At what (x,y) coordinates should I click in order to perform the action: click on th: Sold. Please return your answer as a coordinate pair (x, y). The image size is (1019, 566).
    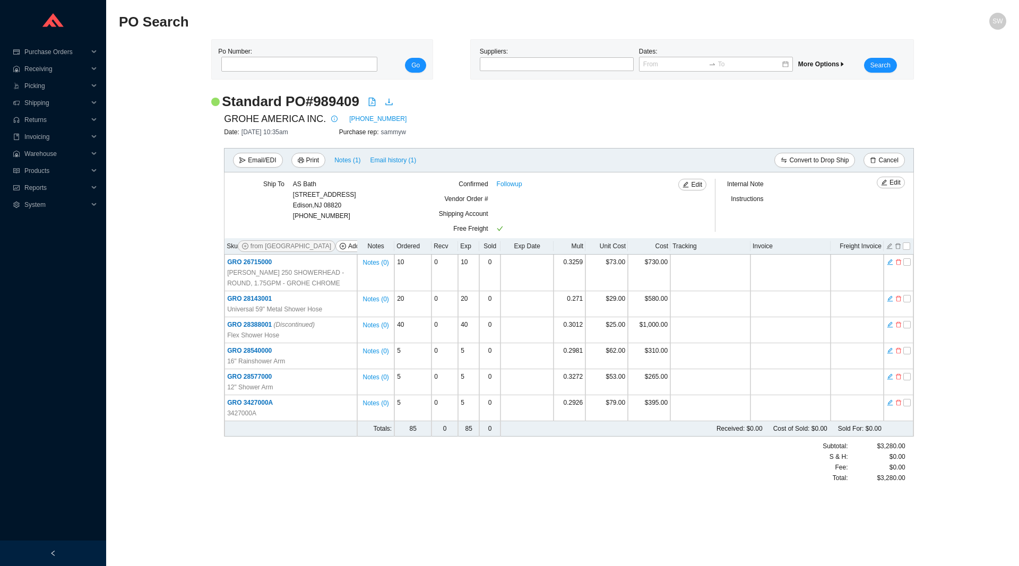
    Looking at the image, I should click on (490, 246).